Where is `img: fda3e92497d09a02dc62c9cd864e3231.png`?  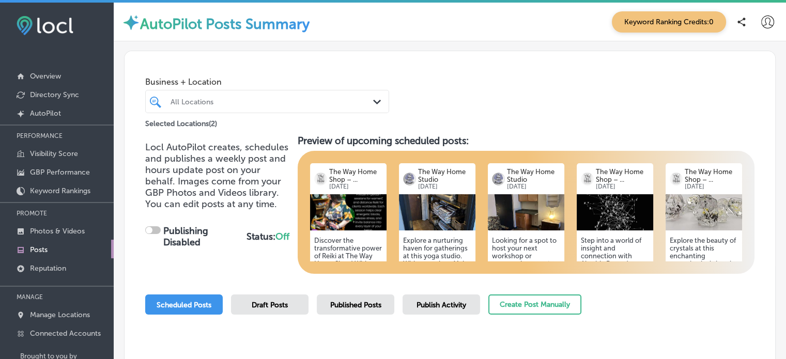
img: fda3e92497d09a02dc62c9cd864e3231.png is located at coordinates (45, 25).